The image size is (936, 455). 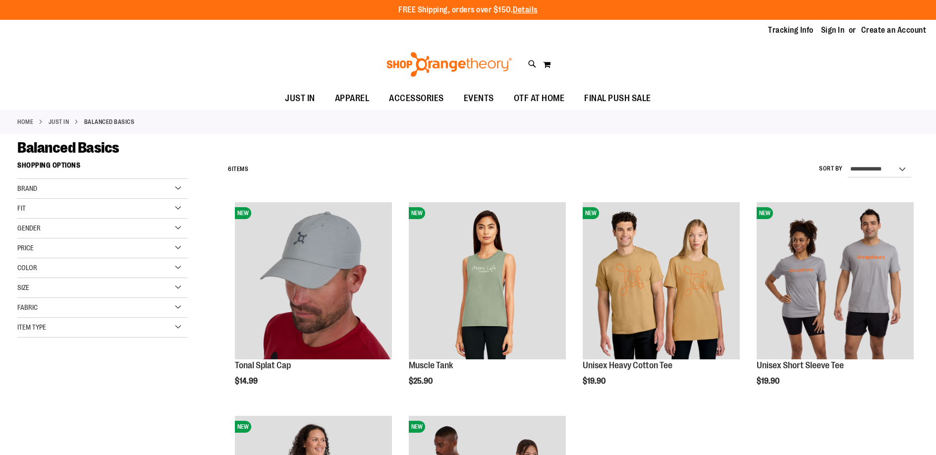 I want to click on span: Fabric, so click(x=27, y=307).